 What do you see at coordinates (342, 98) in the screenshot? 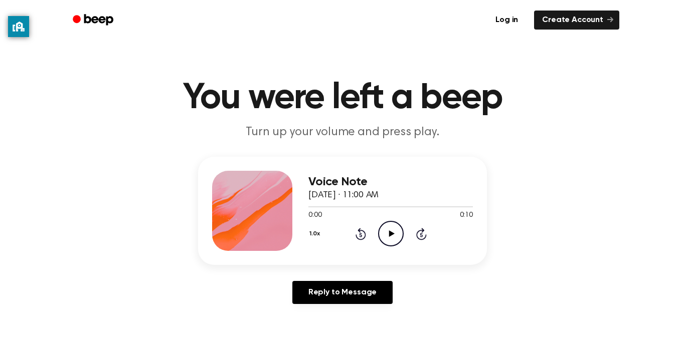
I see `h1: You were left a beep` at bounding box center [342, 98].